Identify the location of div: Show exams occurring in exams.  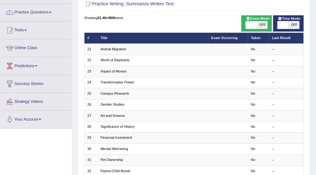
(256, 23).